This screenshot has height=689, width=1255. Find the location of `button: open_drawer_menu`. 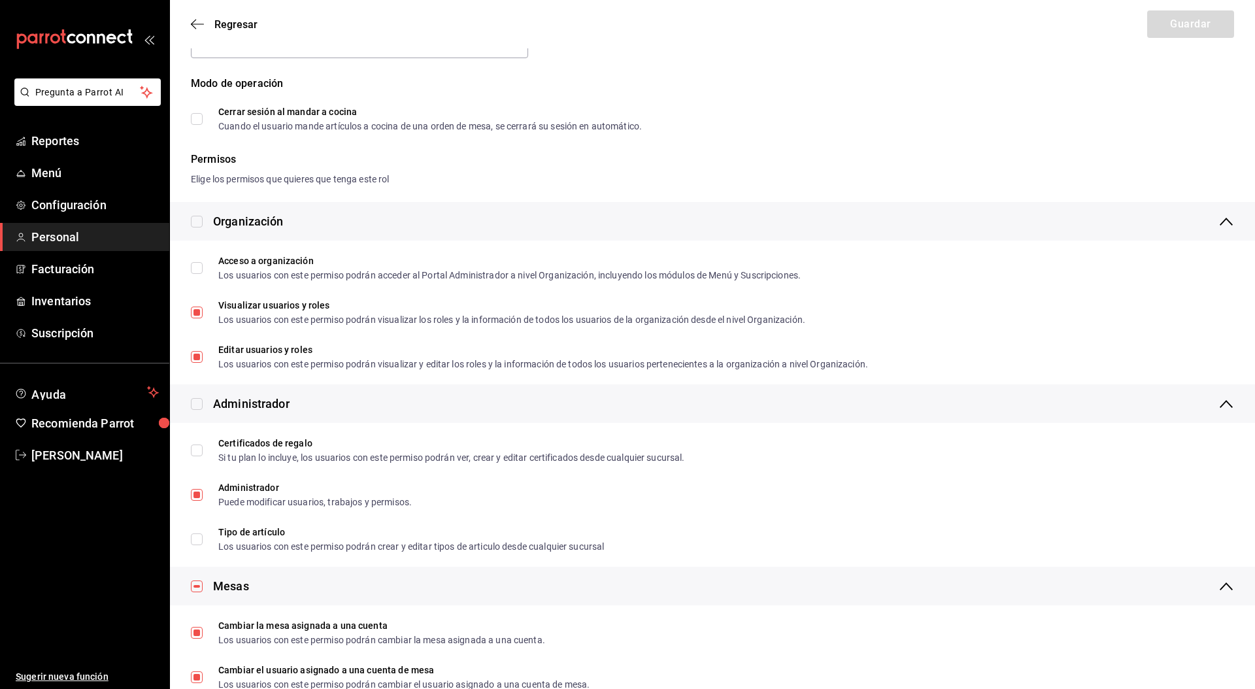

button: open_drawer_menu is located at coordinates (149, 39).